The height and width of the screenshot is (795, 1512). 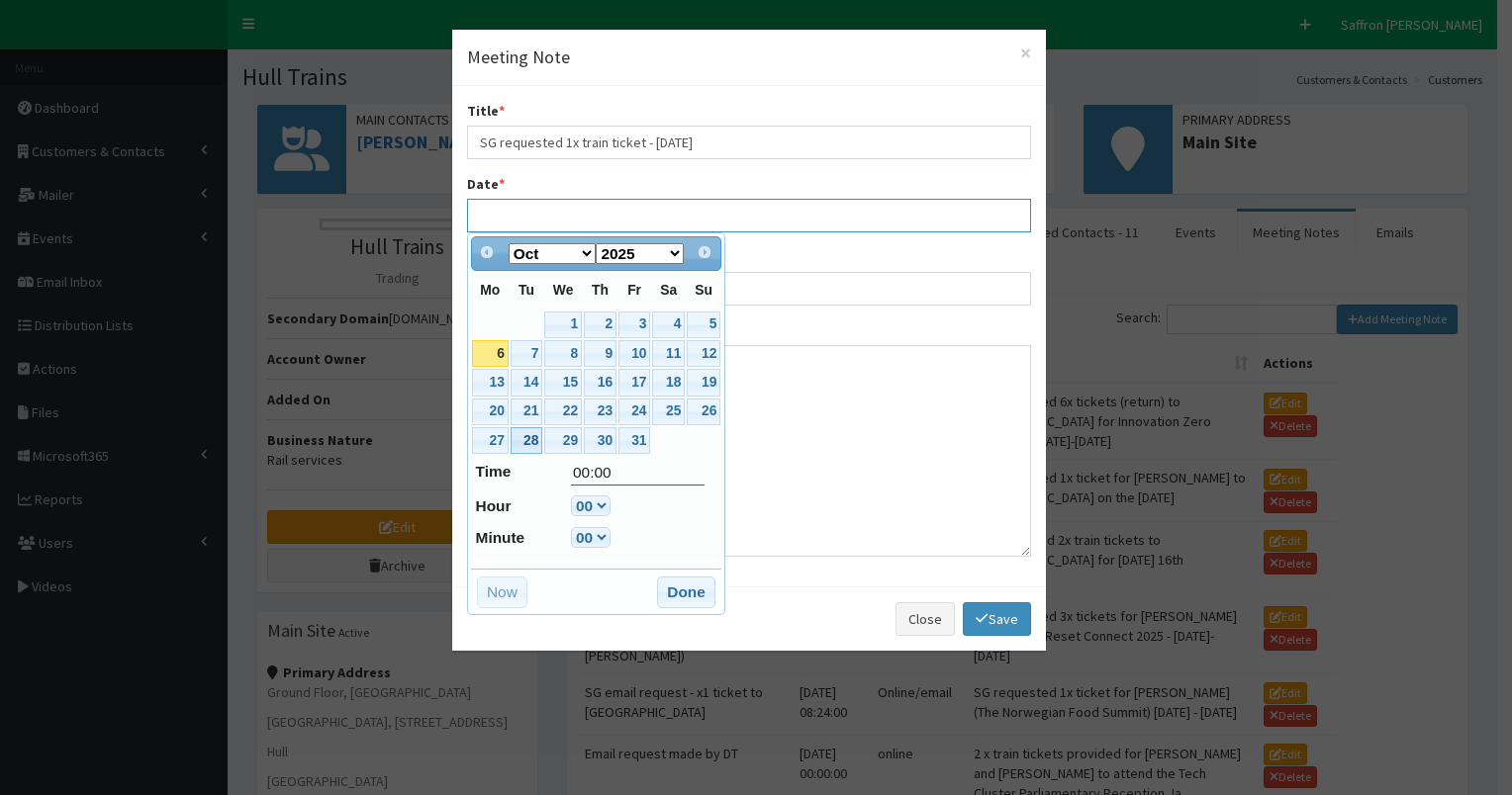 What do you see at coordinates (563, 324) in the screenshot?
I see `a: 1` at bounding box center [563, 324].